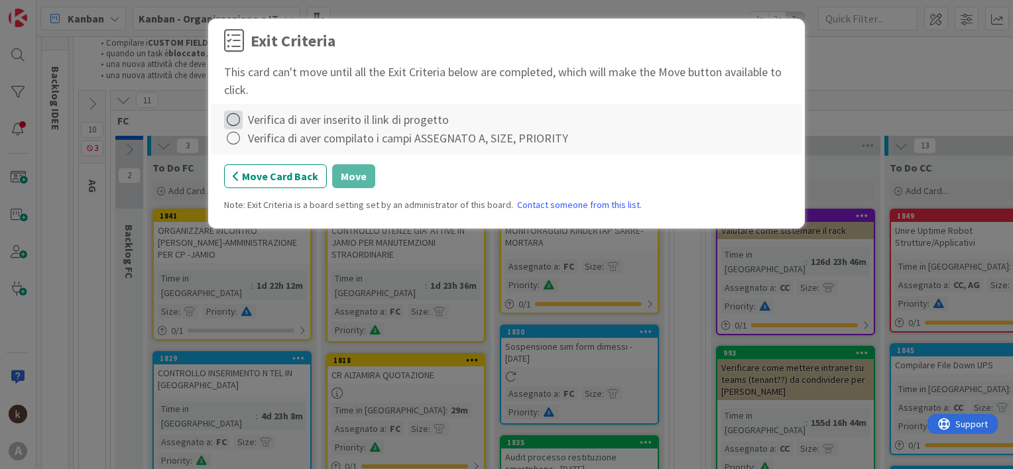 The image size is (1013, 469). I want to click on div: Note: Exit Criteria is a board setting set by an administrator of this board., so click(507, 205).